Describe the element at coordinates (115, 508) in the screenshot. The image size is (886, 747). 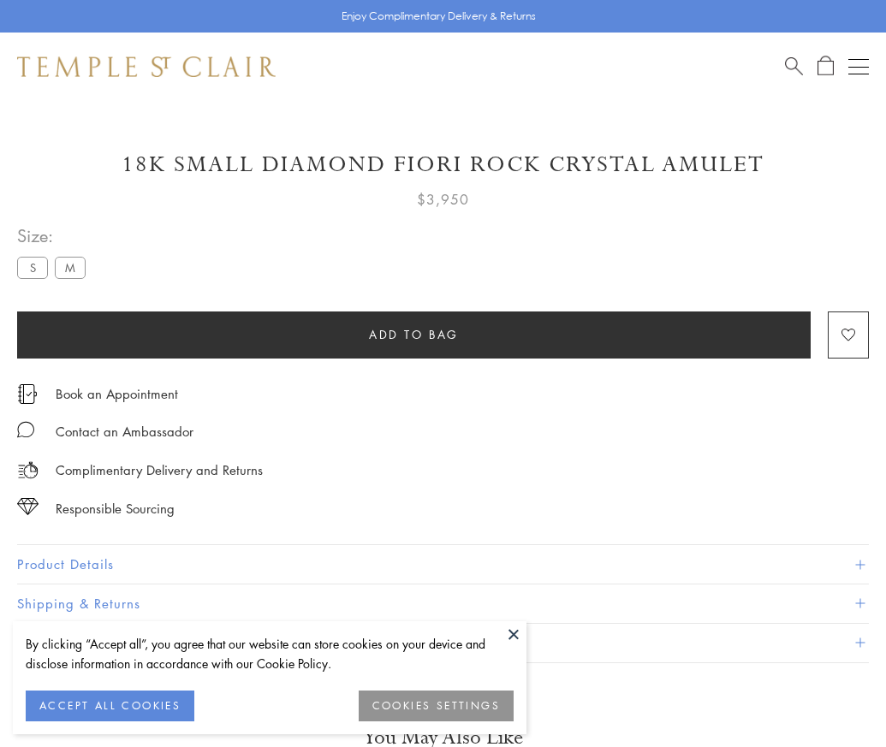
I see `div: Responsible Sourcing` at that location.